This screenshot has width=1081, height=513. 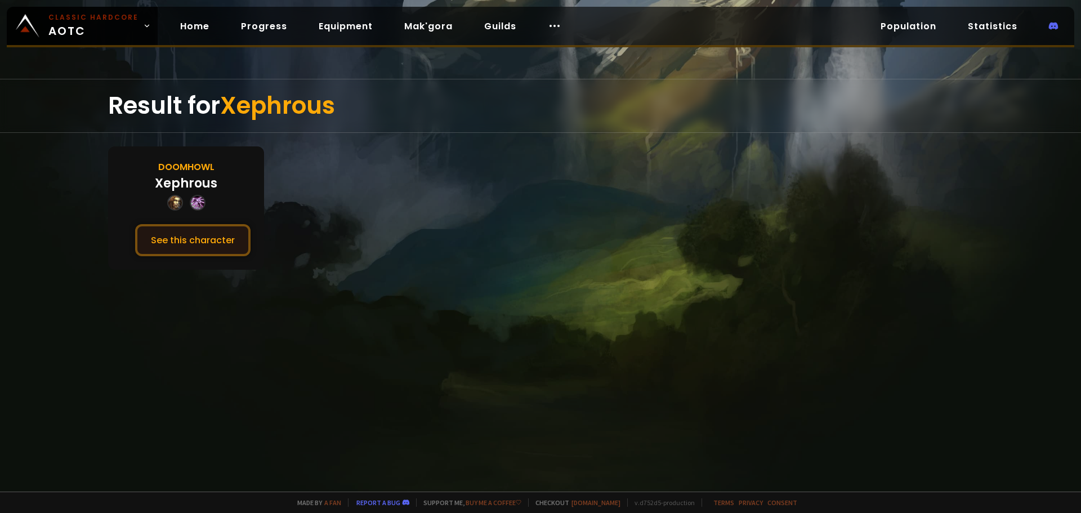 I want to click on span: AOTC, so click(x=93, y=26).